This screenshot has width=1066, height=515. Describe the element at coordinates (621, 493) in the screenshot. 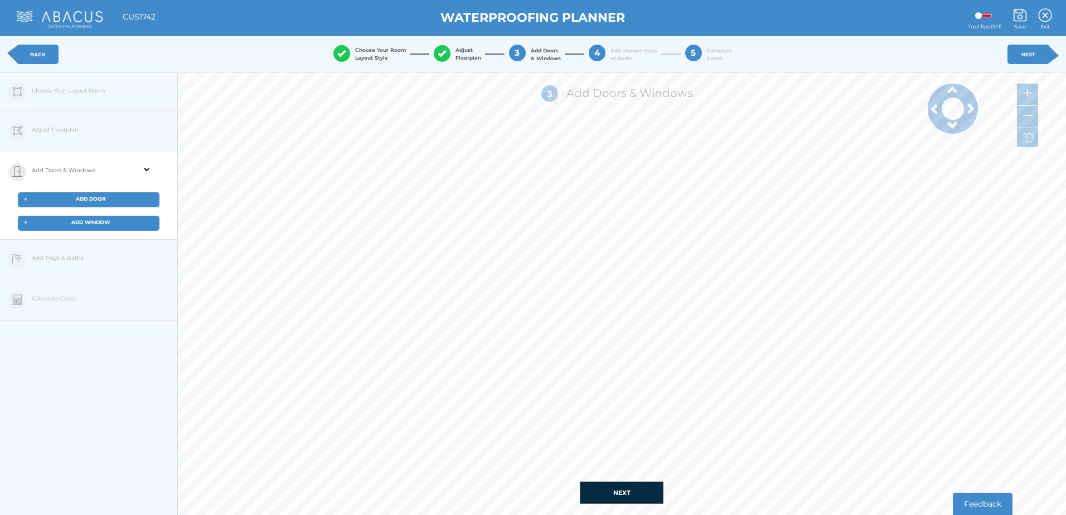

I see `button: NEXT` at that location.